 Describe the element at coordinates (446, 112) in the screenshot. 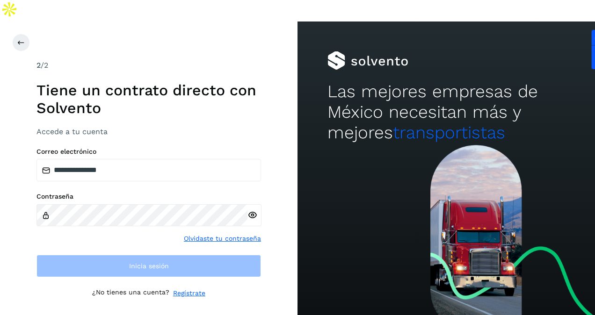

I see `h2: Las mejores empresas de México necesitan más y mejores` at that location.